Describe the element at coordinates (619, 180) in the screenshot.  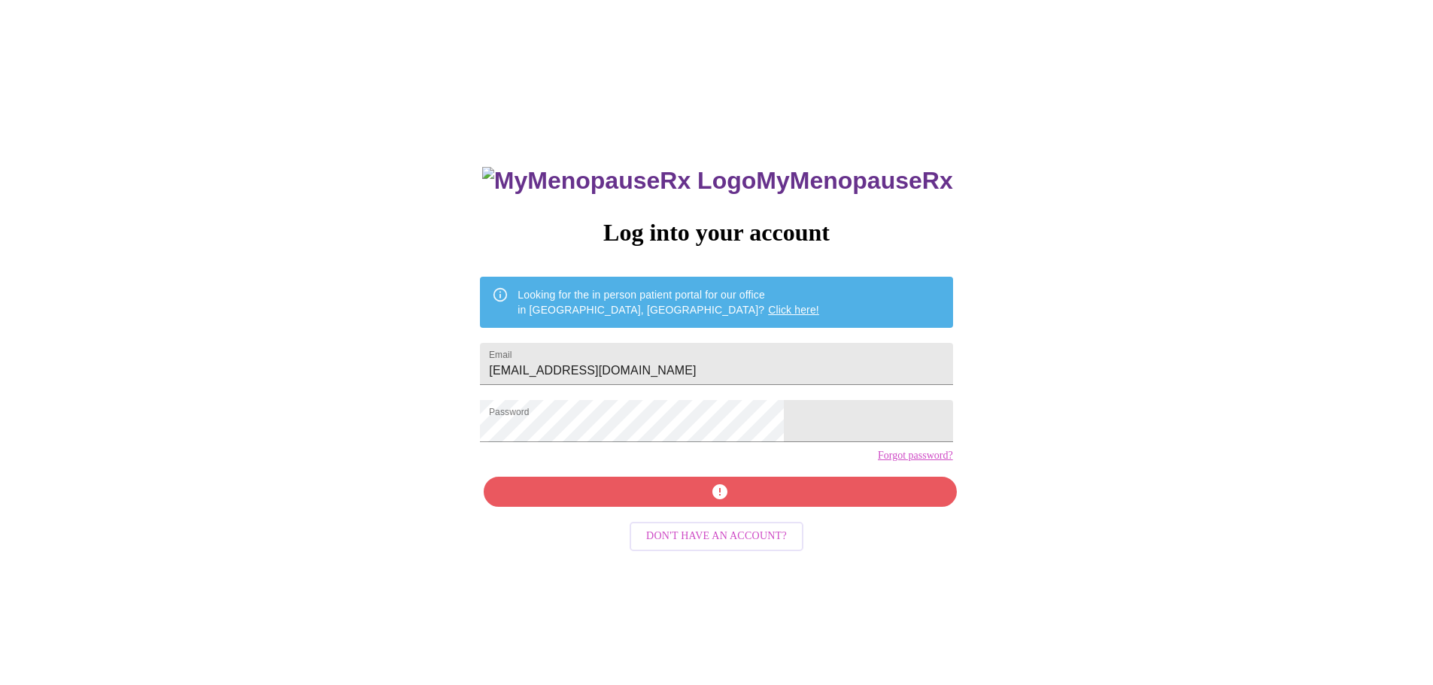
I see `img: MyMenopauseRx Logo` at that location.